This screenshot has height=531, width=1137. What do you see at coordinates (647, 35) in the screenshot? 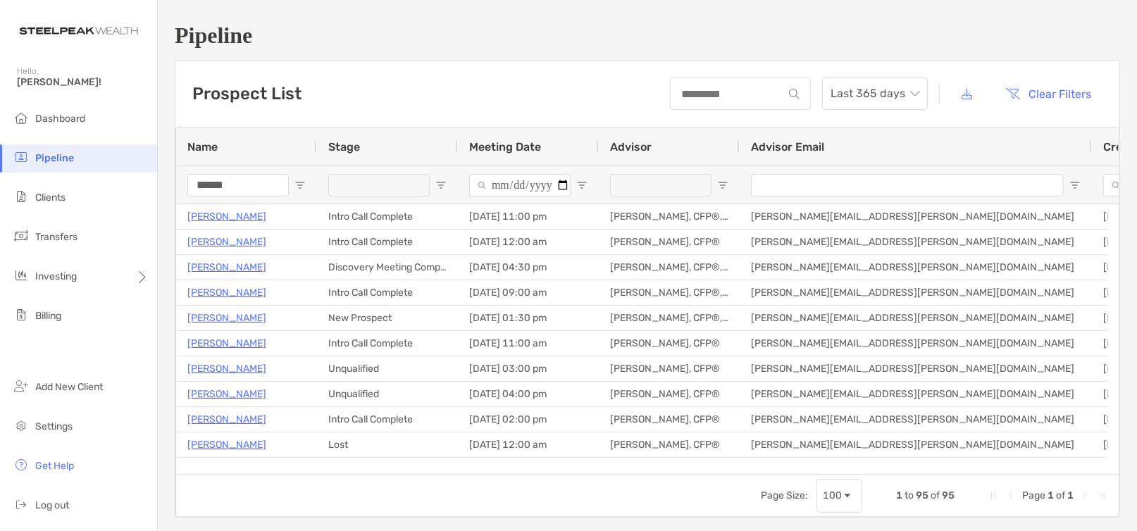
I see `h1: Pipeline` at bounding box center [647, 35].